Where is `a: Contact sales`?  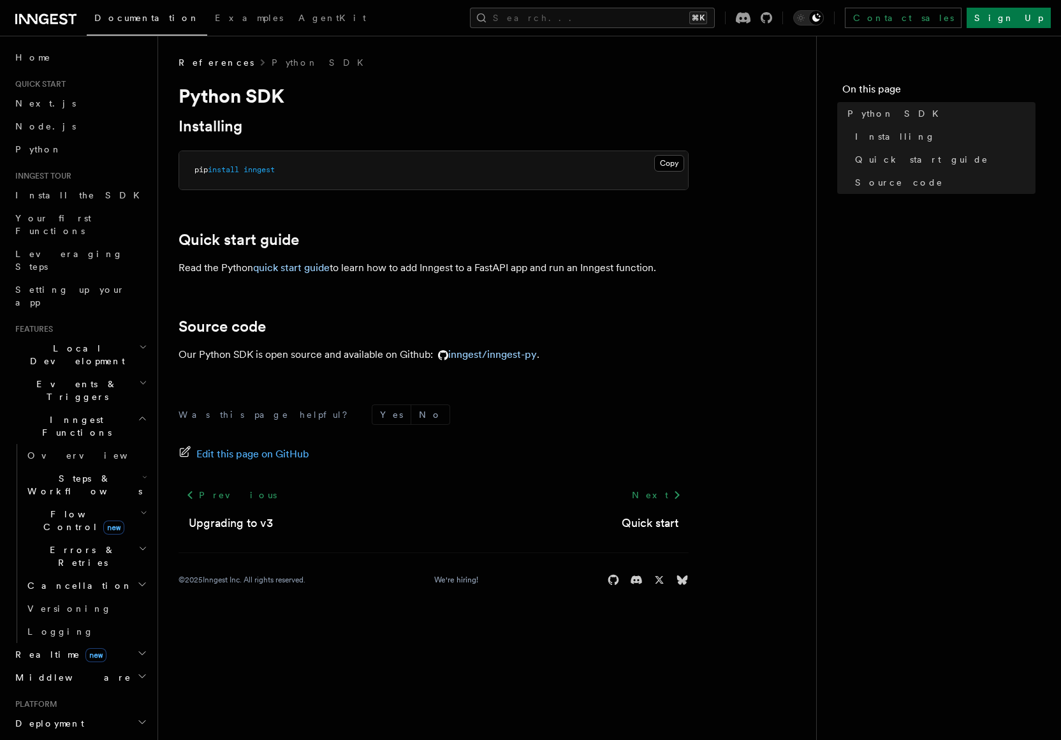 a: Contact sales is located at coordinates (903, 18).